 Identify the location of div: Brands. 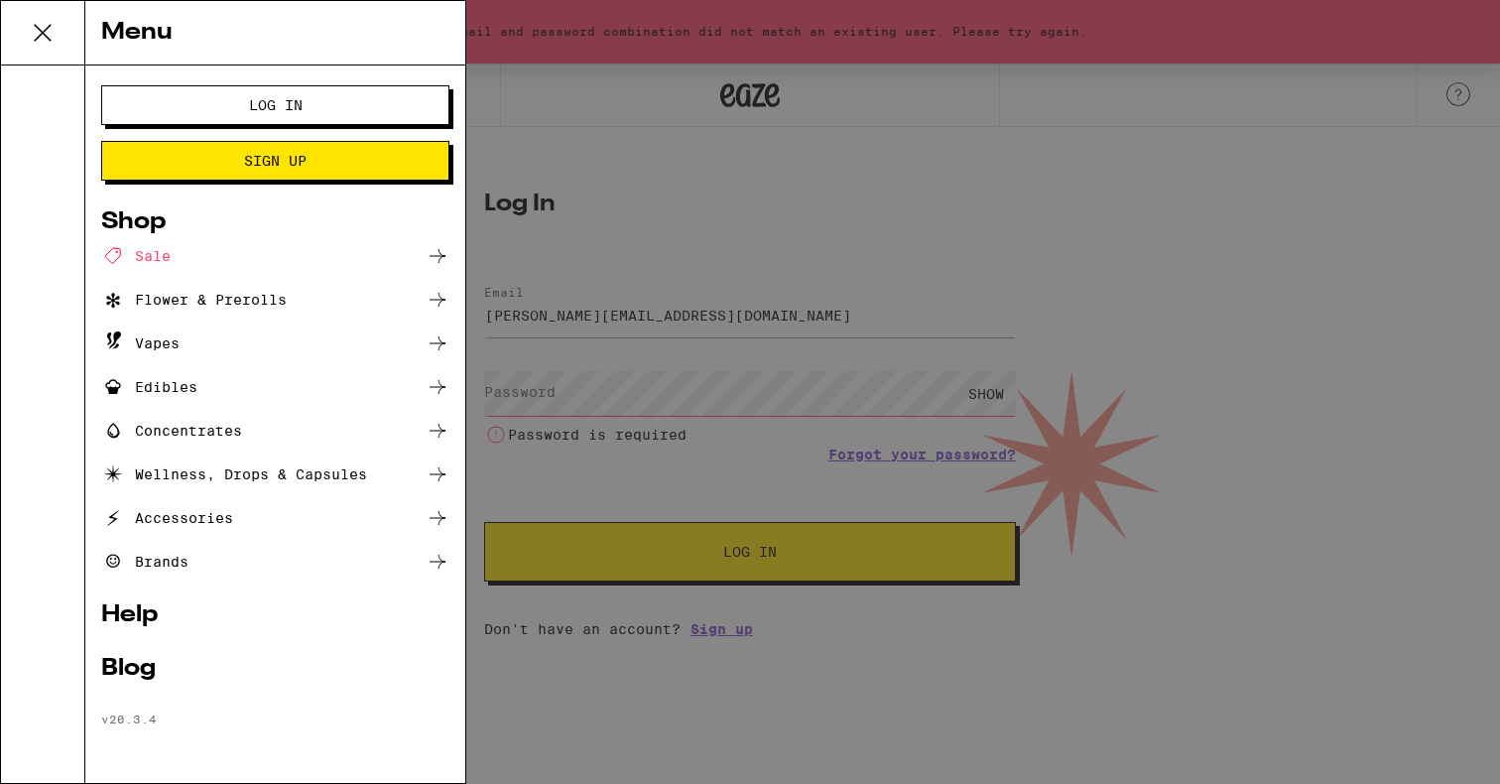
(145, 562).